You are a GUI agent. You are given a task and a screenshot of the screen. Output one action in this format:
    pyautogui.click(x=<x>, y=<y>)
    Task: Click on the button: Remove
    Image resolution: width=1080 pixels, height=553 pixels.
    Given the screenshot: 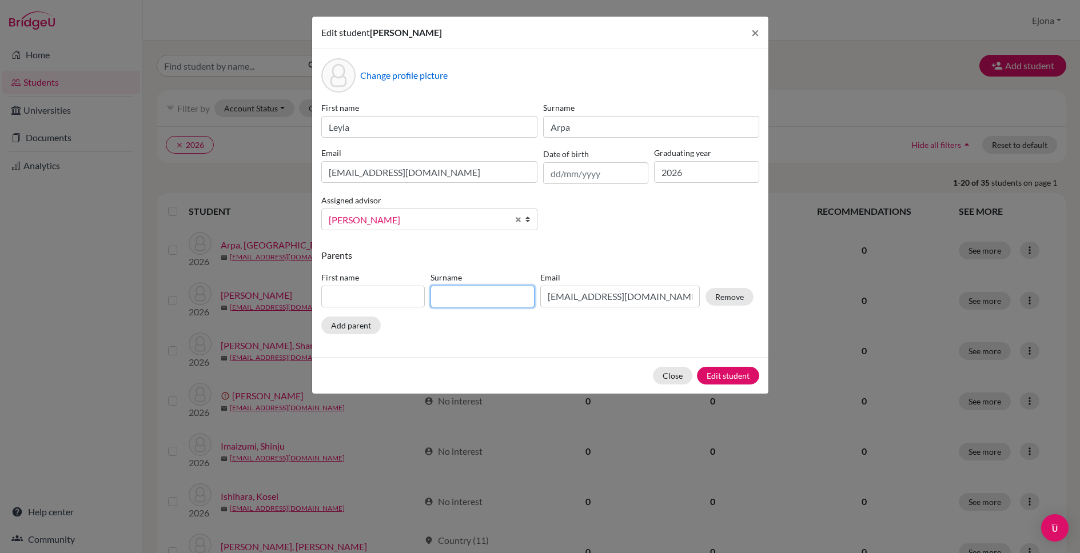 What is the action you would take?
    pyautogui.click(x=730, y=297)
    